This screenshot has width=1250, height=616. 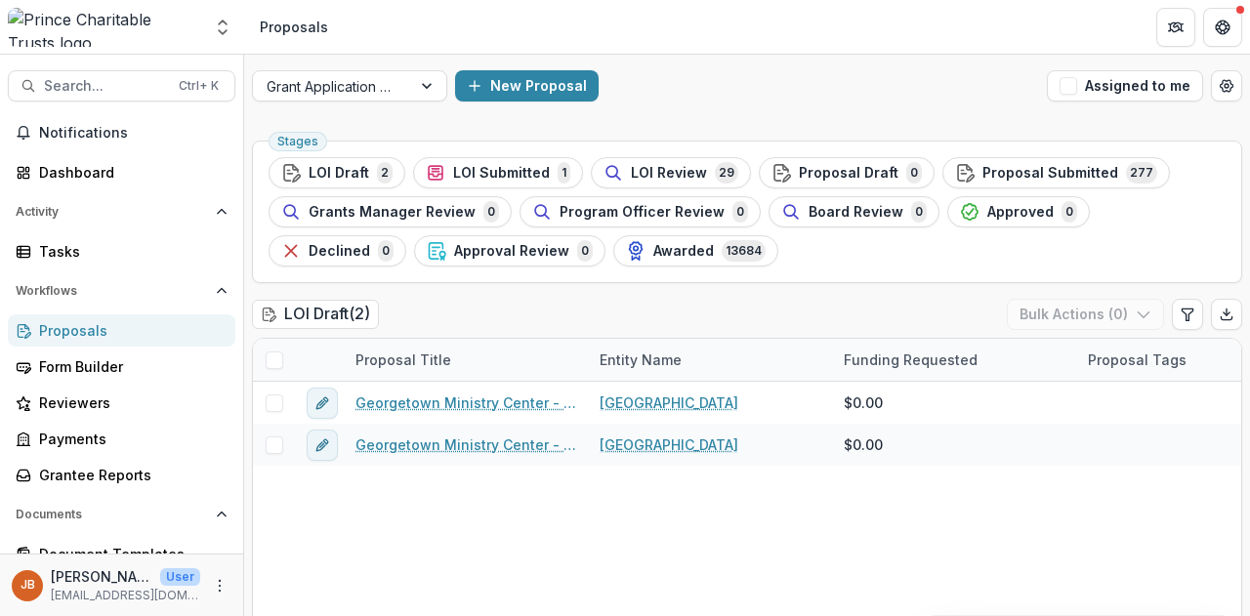 I want to click on span: 1, so click(x=564, y=173).